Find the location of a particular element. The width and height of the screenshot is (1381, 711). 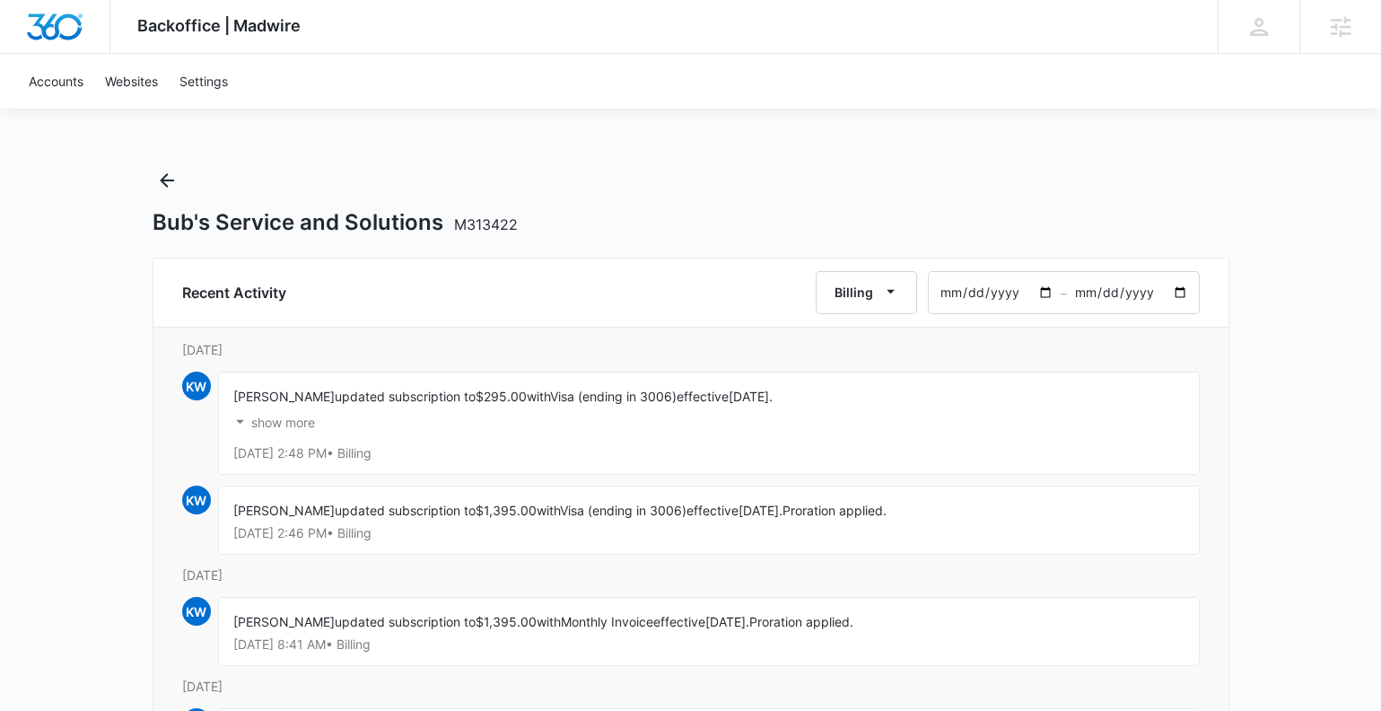

h6: Recent Activity is located at coordinates (234, 293).